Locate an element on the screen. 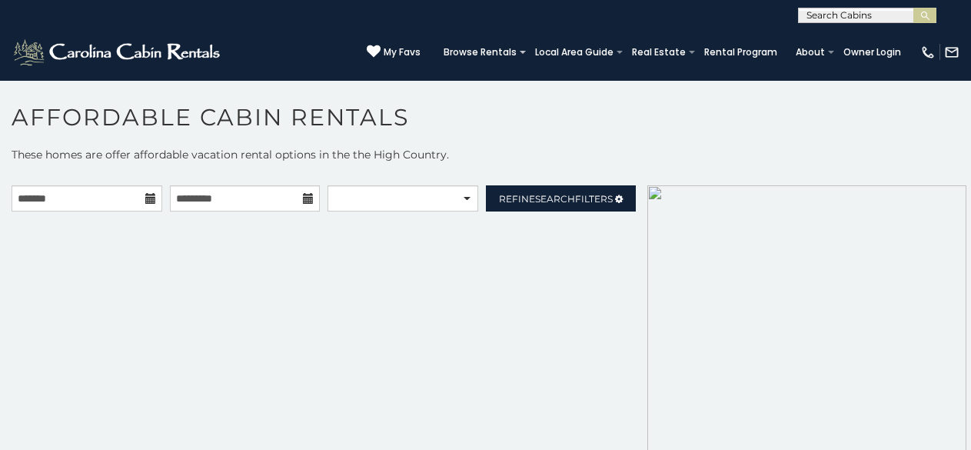  span: Refine Filters is located at coordinates (556, 198).